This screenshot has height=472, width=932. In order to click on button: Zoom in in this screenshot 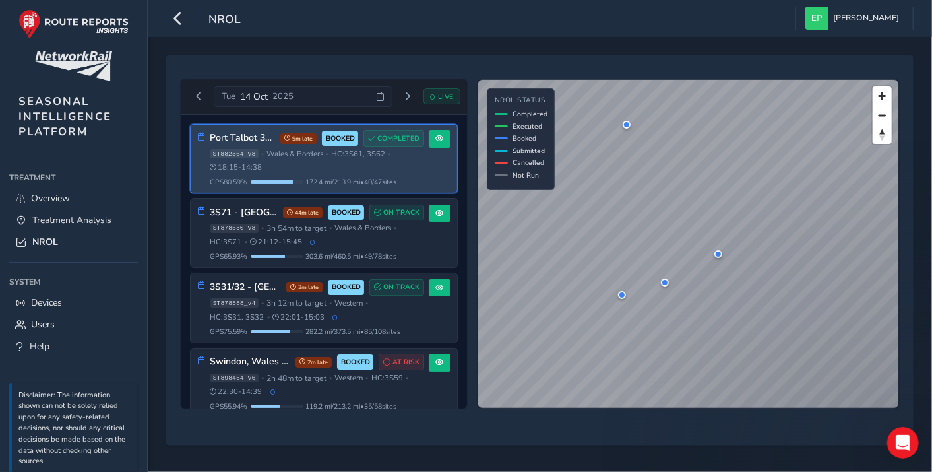, I will do `click(882, 96)`.